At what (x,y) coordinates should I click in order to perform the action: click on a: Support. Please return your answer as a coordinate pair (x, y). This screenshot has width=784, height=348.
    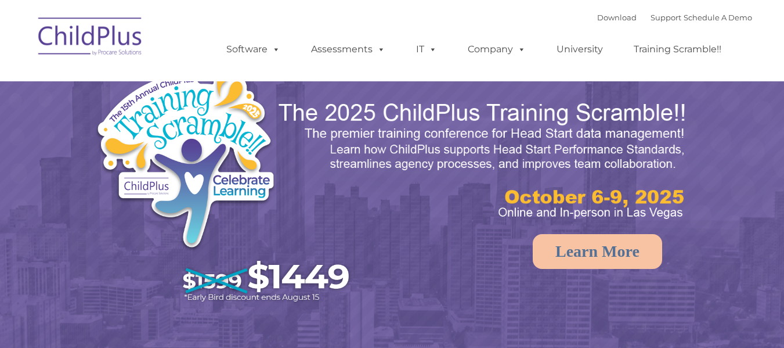
    Looking at the image, I should click on (666, 17).